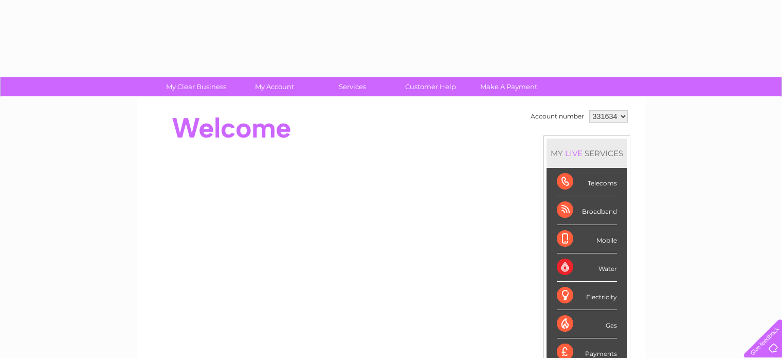  Describe the element at coordinates (587, 182) in the screenshot. I see `div: Telecoms` at that location.